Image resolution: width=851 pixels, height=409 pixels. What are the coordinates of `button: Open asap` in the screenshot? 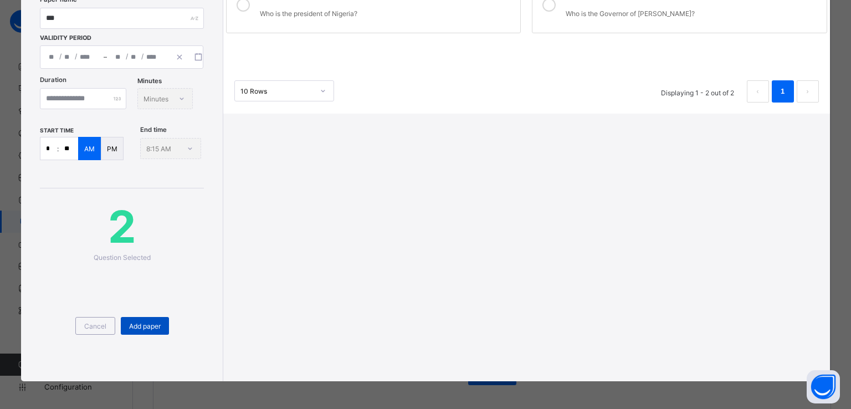 It's located at (824, 387).